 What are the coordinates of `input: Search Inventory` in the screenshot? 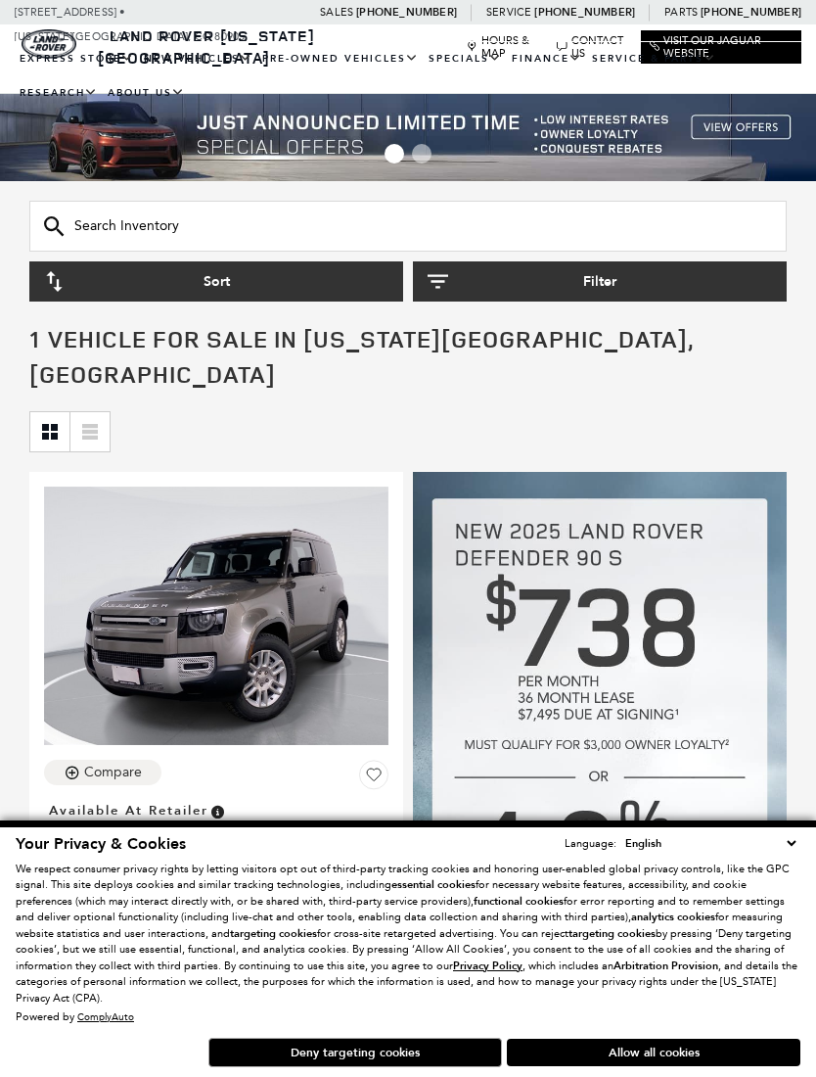 It's located at (408, 226).